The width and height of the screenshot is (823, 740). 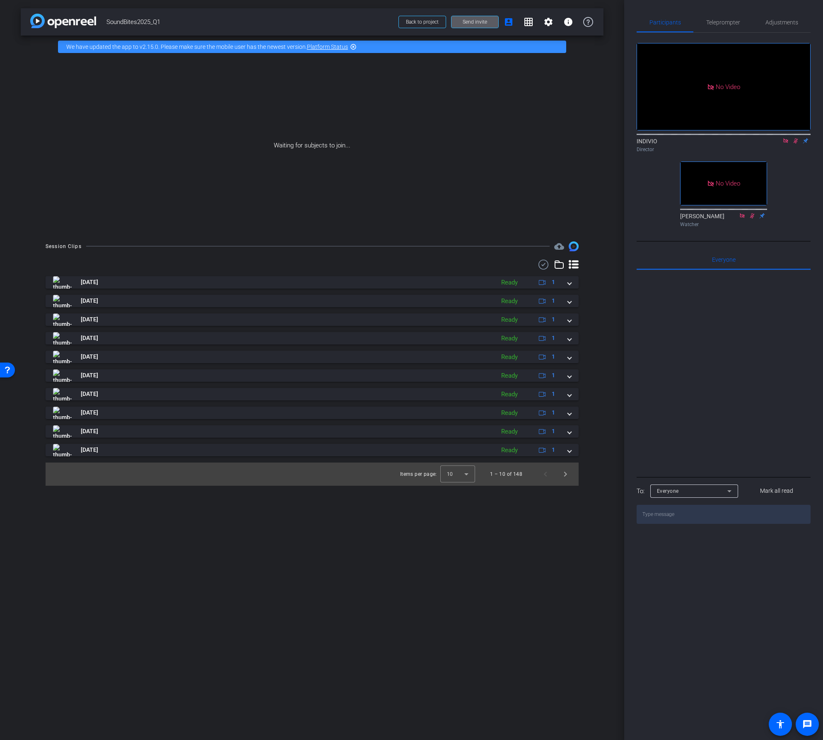 I want to click on mat-icon: info, so click(x=568, y=22).